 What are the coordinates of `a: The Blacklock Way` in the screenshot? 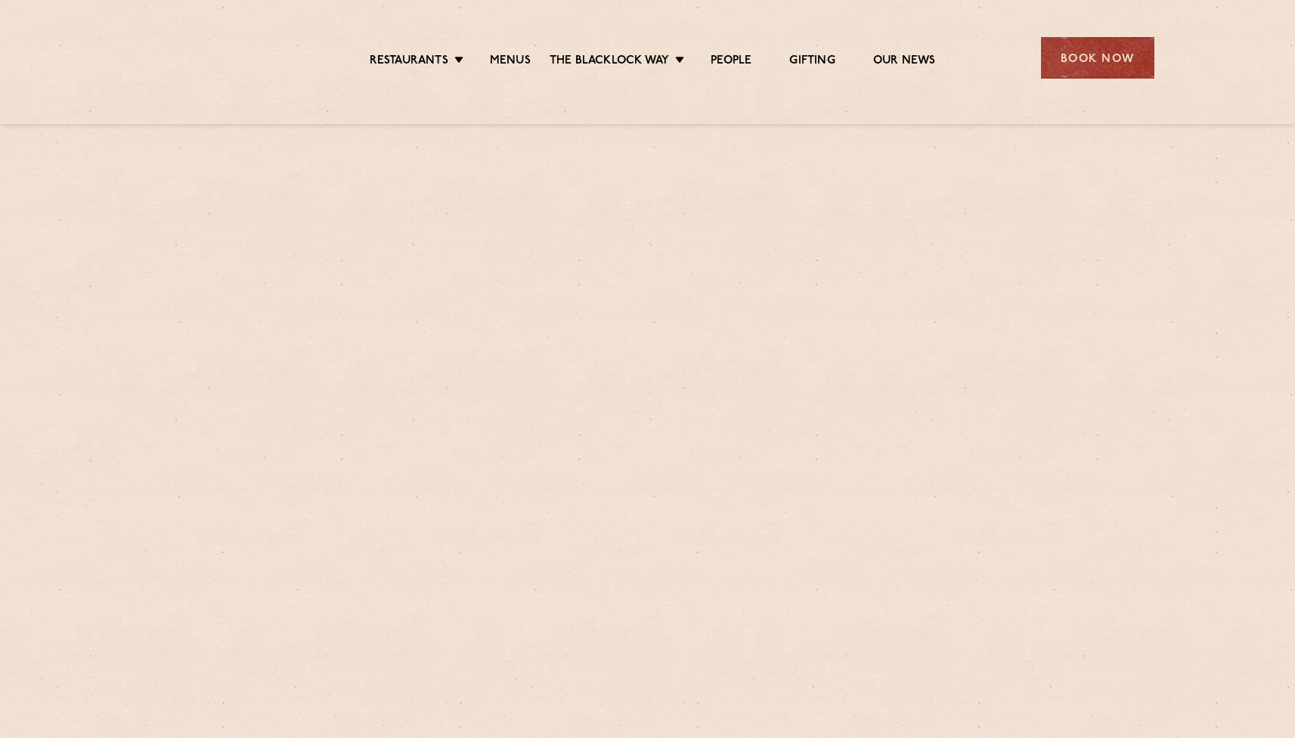 It's located at (609, 62).